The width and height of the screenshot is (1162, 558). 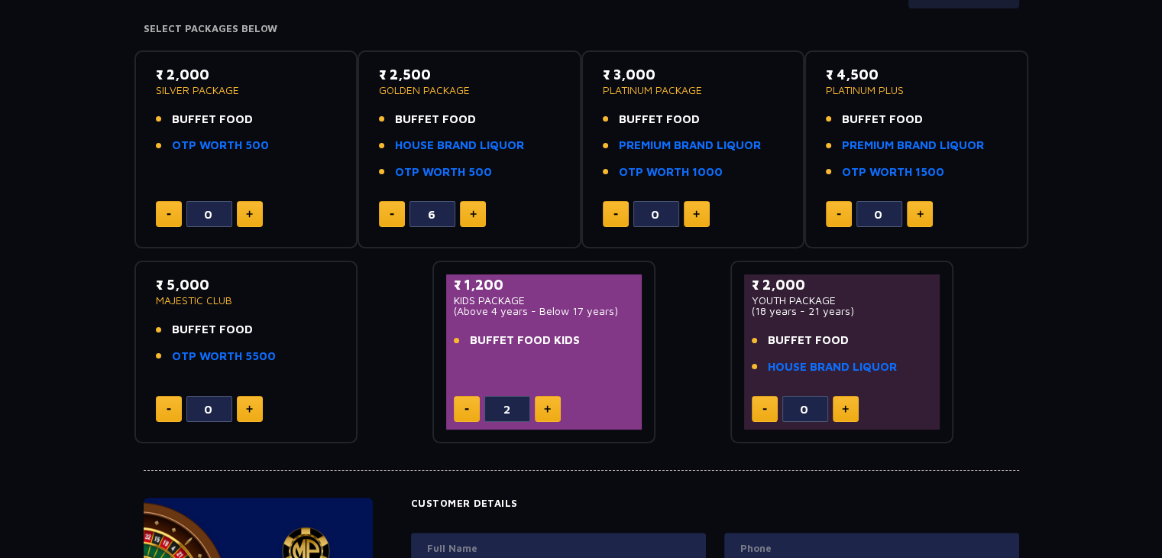 What do you see at coordinates (916, 74) in the screenshot?
I see `p: ₹ 4,500` at bounding box center [916, 74].